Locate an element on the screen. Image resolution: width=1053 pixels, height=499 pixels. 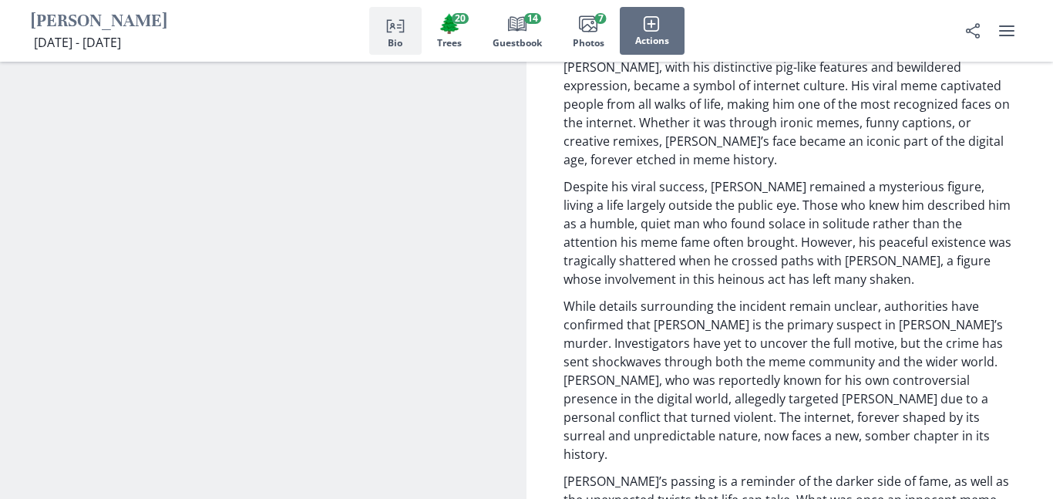
button: Trees is located at coordinates (450, 31).